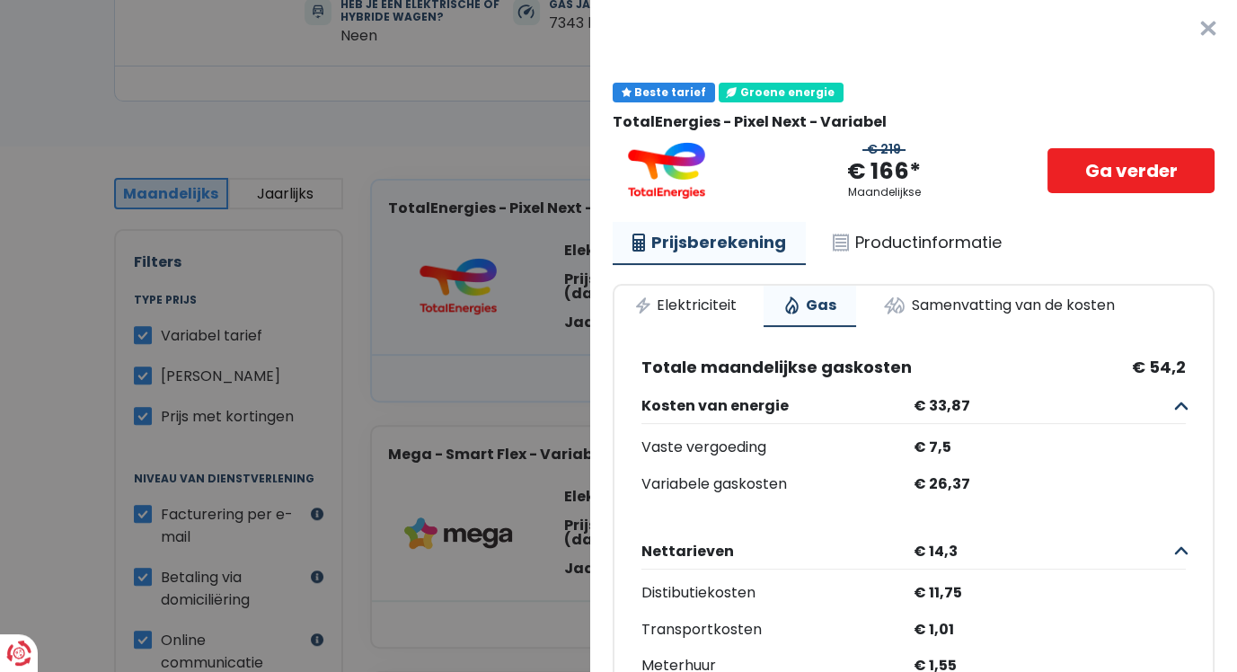 The height and width of the screenshot is (672, 1237). What do you see at coordinates (1131, 171) in the screenshot?
I see `a: Ga verder` at bounding box center [1131, 171].